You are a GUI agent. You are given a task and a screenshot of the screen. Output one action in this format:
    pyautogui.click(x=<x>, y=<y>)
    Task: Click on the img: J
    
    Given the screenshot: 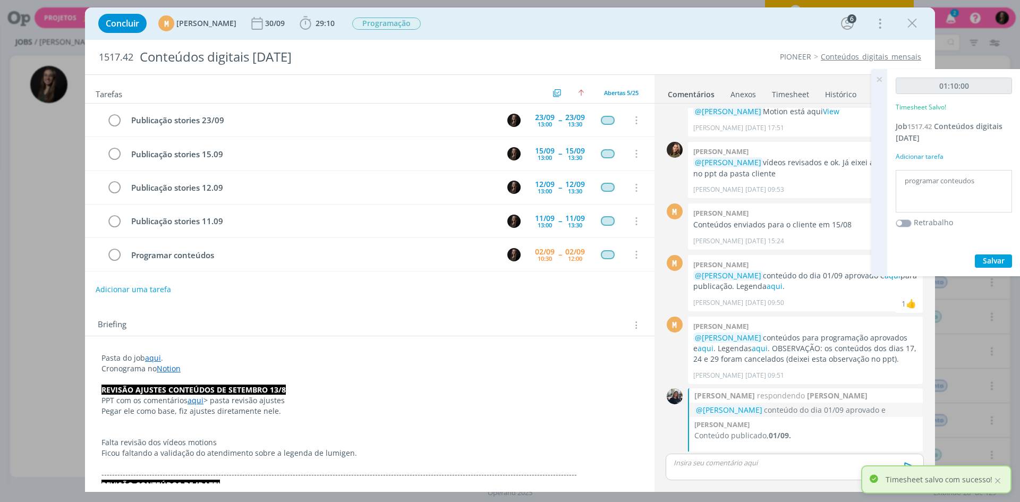 What is the action you would take?
    pyautogui.click(x=675, y=150)
    